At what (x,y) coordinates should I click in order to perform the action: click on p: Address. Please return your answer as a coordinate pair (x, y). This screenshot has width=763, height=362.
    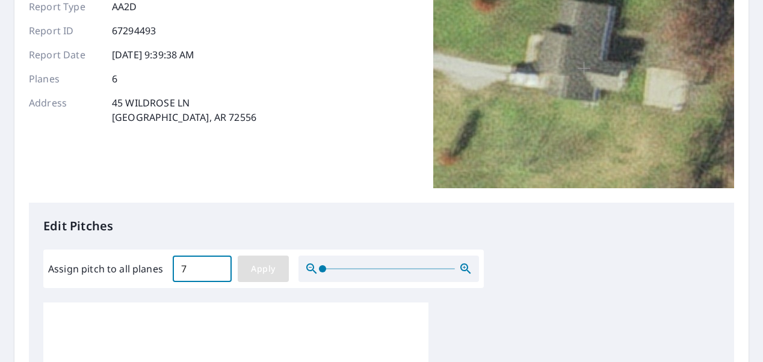
    Looking at the image, I should click on (65, 110).